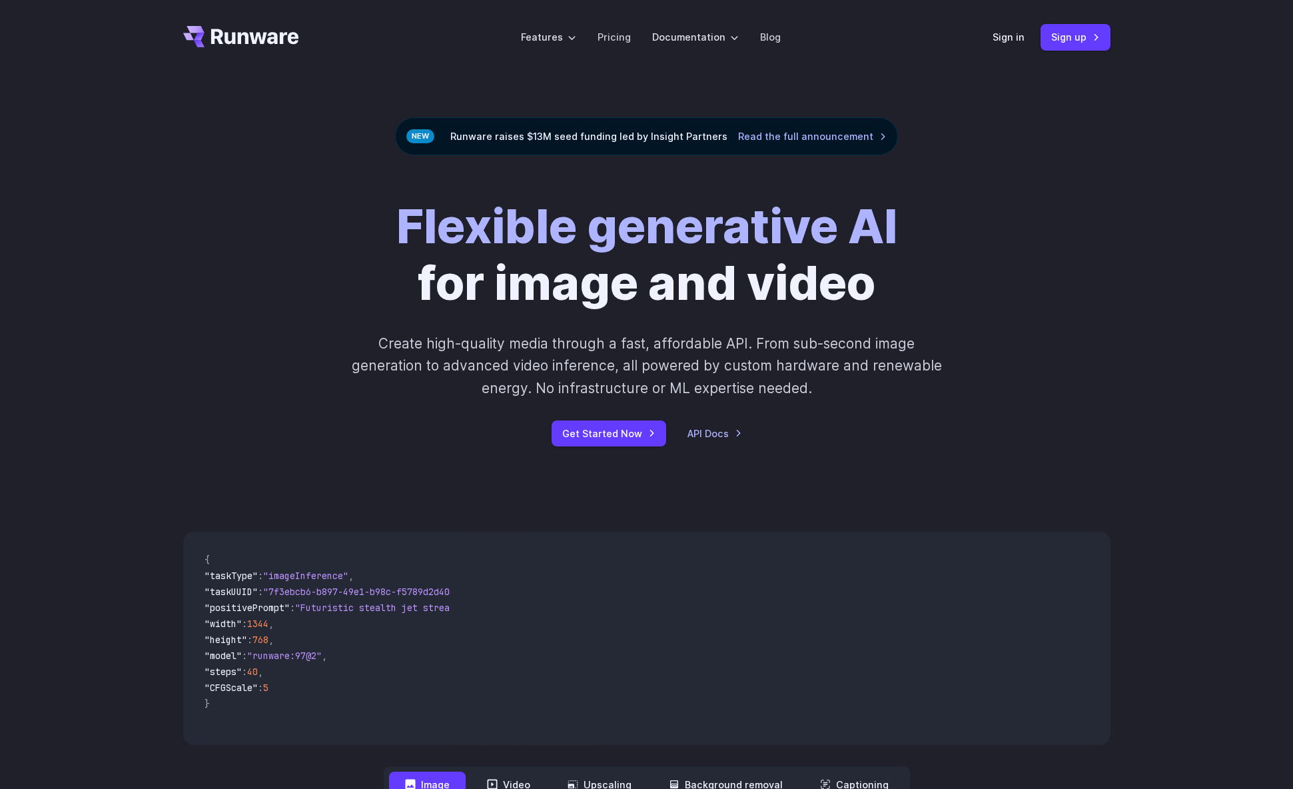  I want to click on h1: for image and video, so click(647, 254).